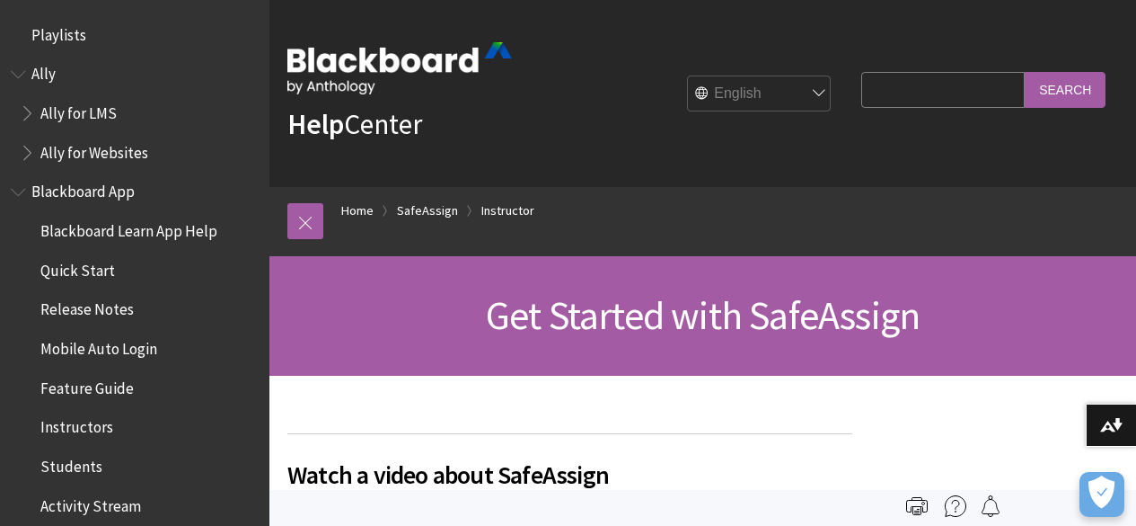 The width and height of the screenshot is (1136, 526). I want to click on strong: Help, so click(315, 124).